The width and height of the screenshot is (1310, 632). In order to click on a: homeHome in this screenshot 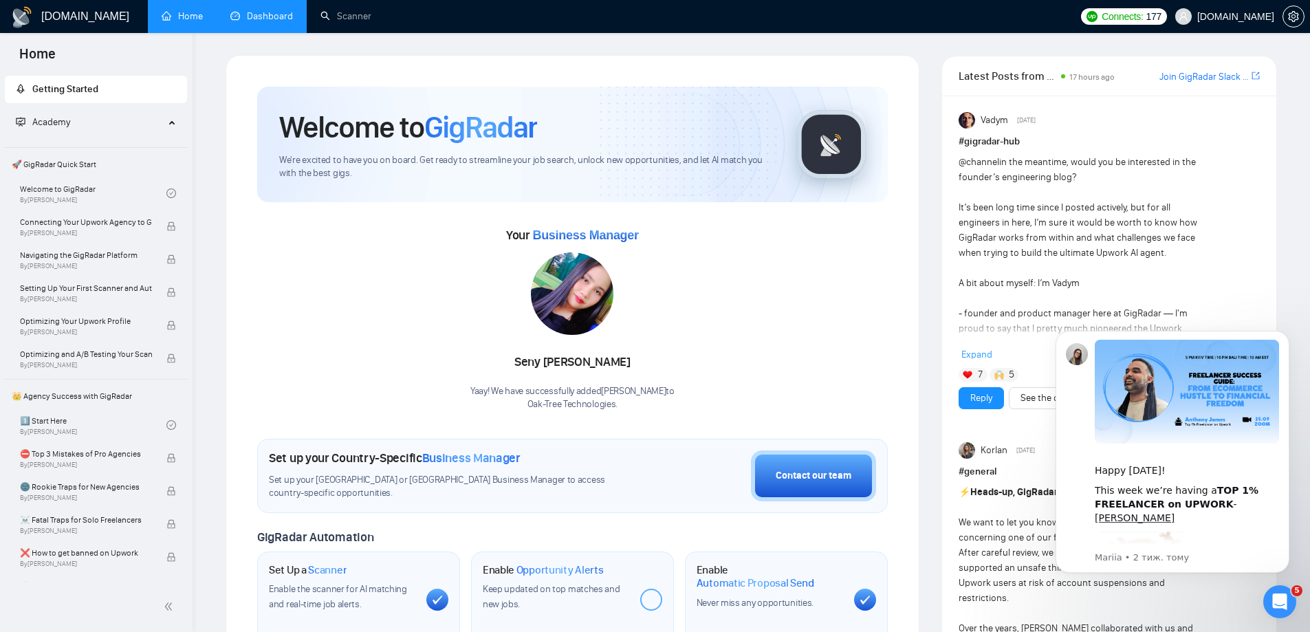, I will do `click(182, 16)`.